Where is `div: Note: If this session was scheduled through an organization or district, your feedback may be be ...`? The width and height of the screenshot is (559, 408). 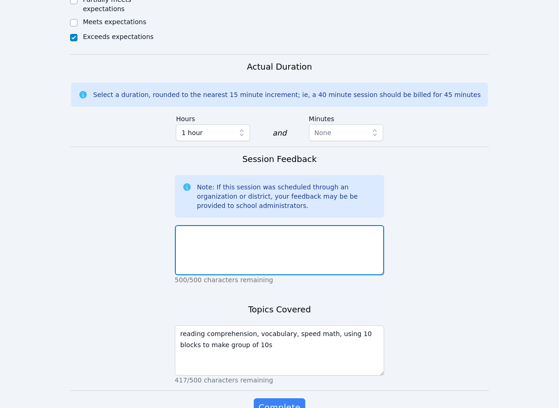 div: Note: If this session was scheduled through an organization or district, your feedback may be be ... is located at coordinates (287, 196).